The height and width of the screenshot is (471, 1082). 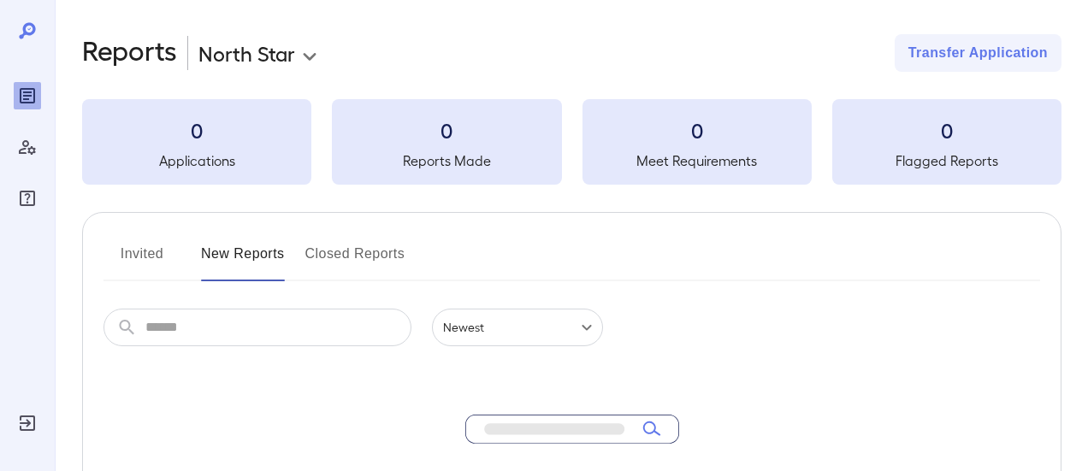 I want to click on div: FAQ, so click(x=27, y=198).